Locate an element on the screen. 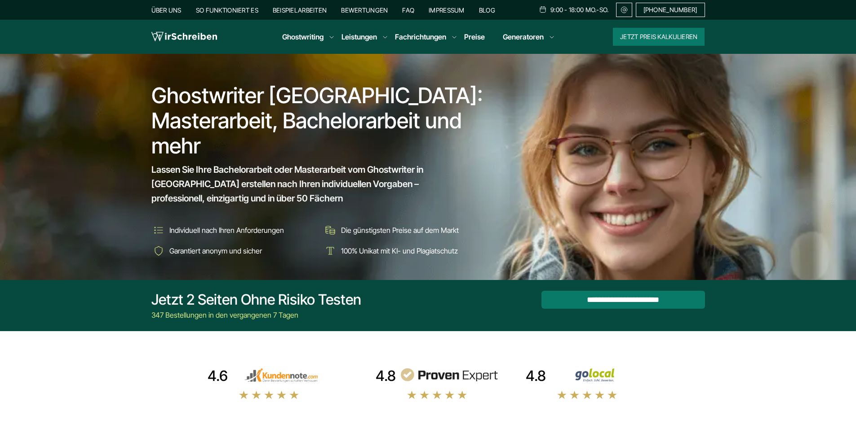 The width and height of the screenshot is (856, 424). a: Generatoren is located at coordinates (523, 37).